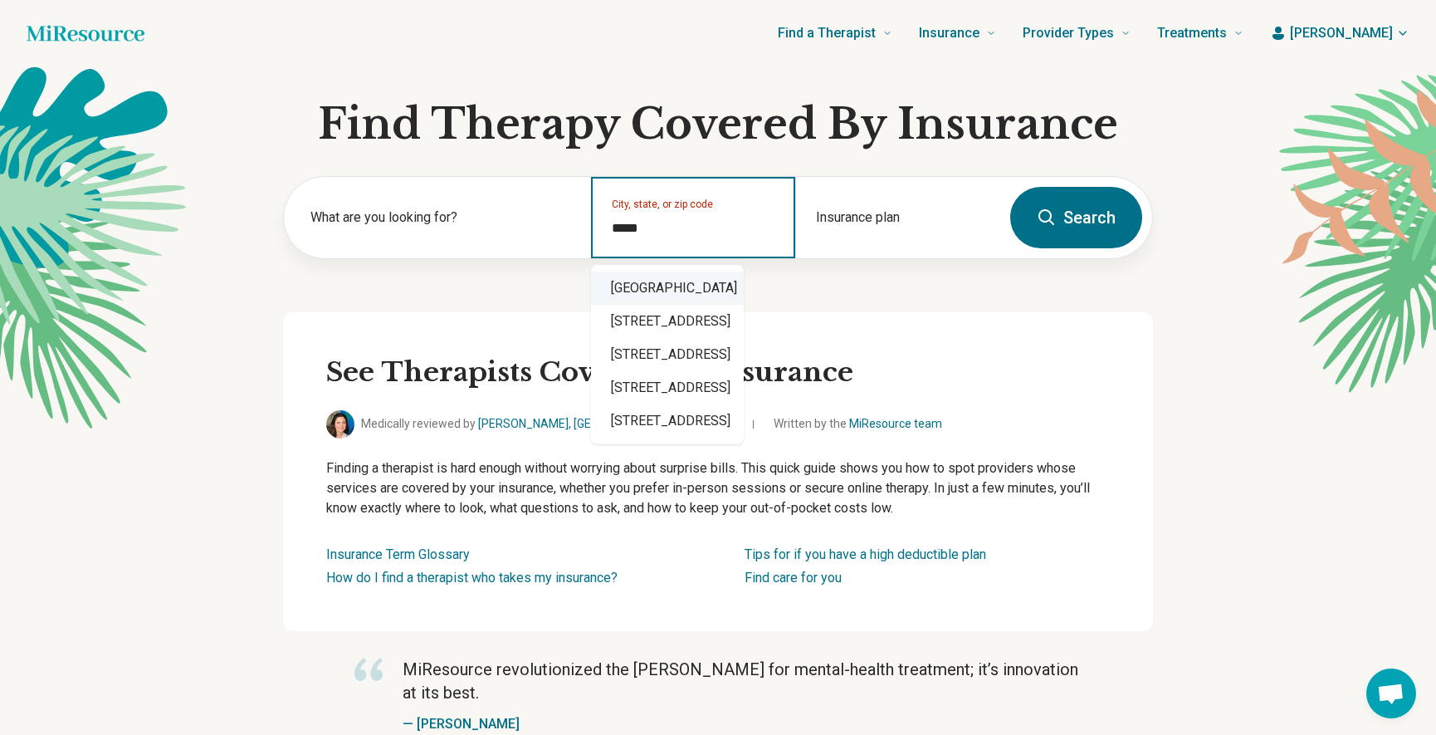 The image size is (1436, 735). What do you see at coordinates (949, 33) in the screenshot?
I see `span: Insurance` at bounding box center [949, 33].